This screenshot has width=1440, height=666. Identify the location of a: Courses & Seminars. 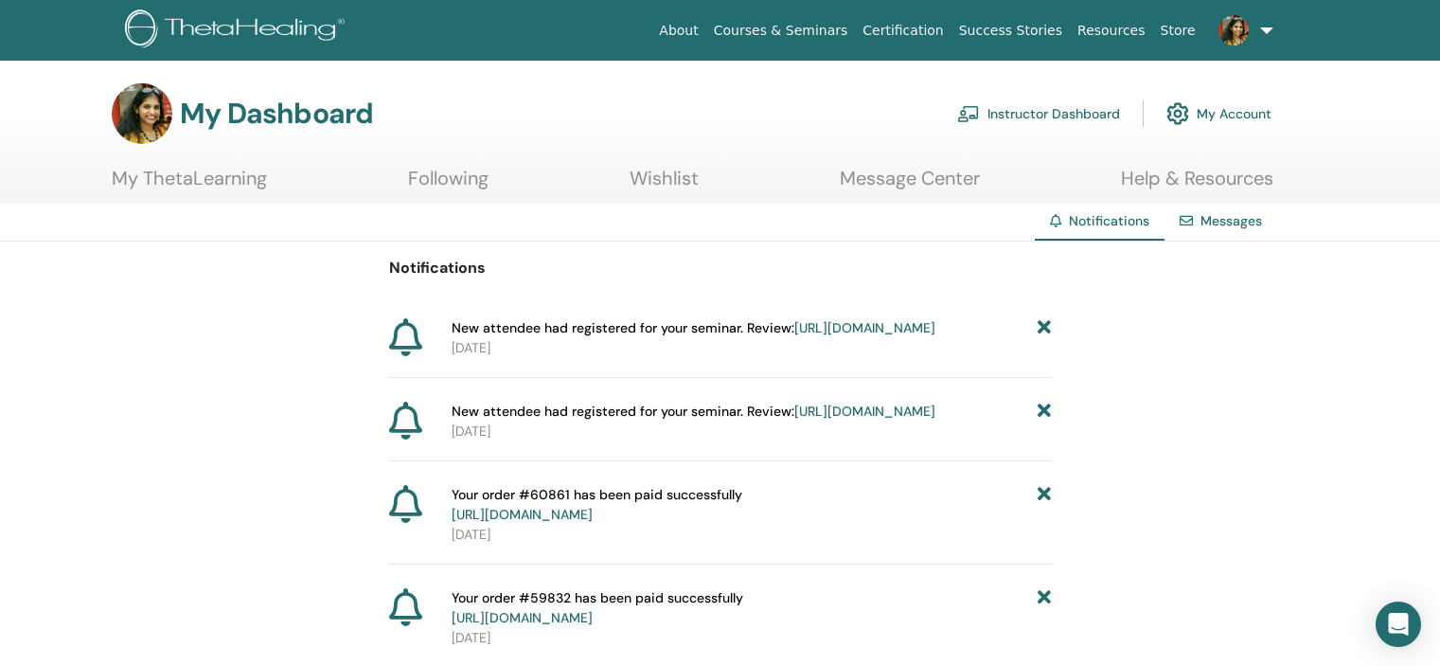
(781, 30).